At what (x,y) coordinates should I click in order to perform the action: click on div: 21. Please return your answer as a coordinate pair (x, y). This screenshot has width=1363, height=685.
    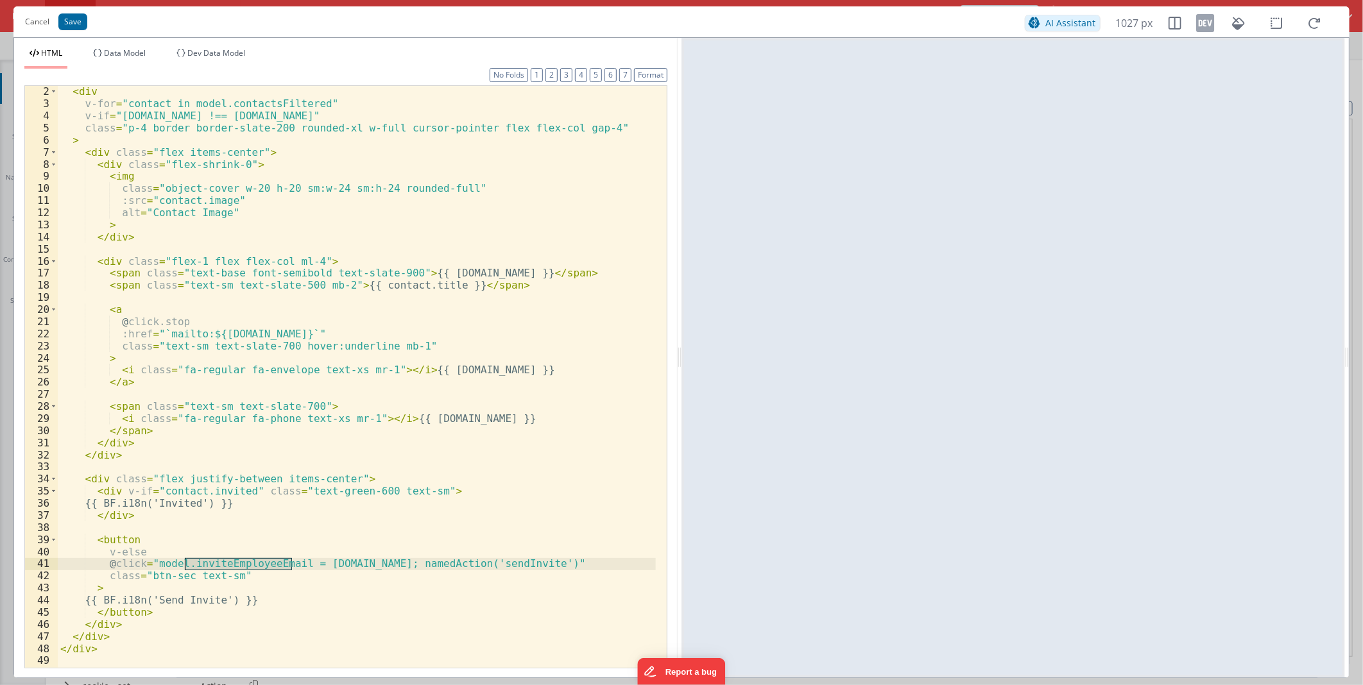
    Looking at the image, I should click on (41, 321).